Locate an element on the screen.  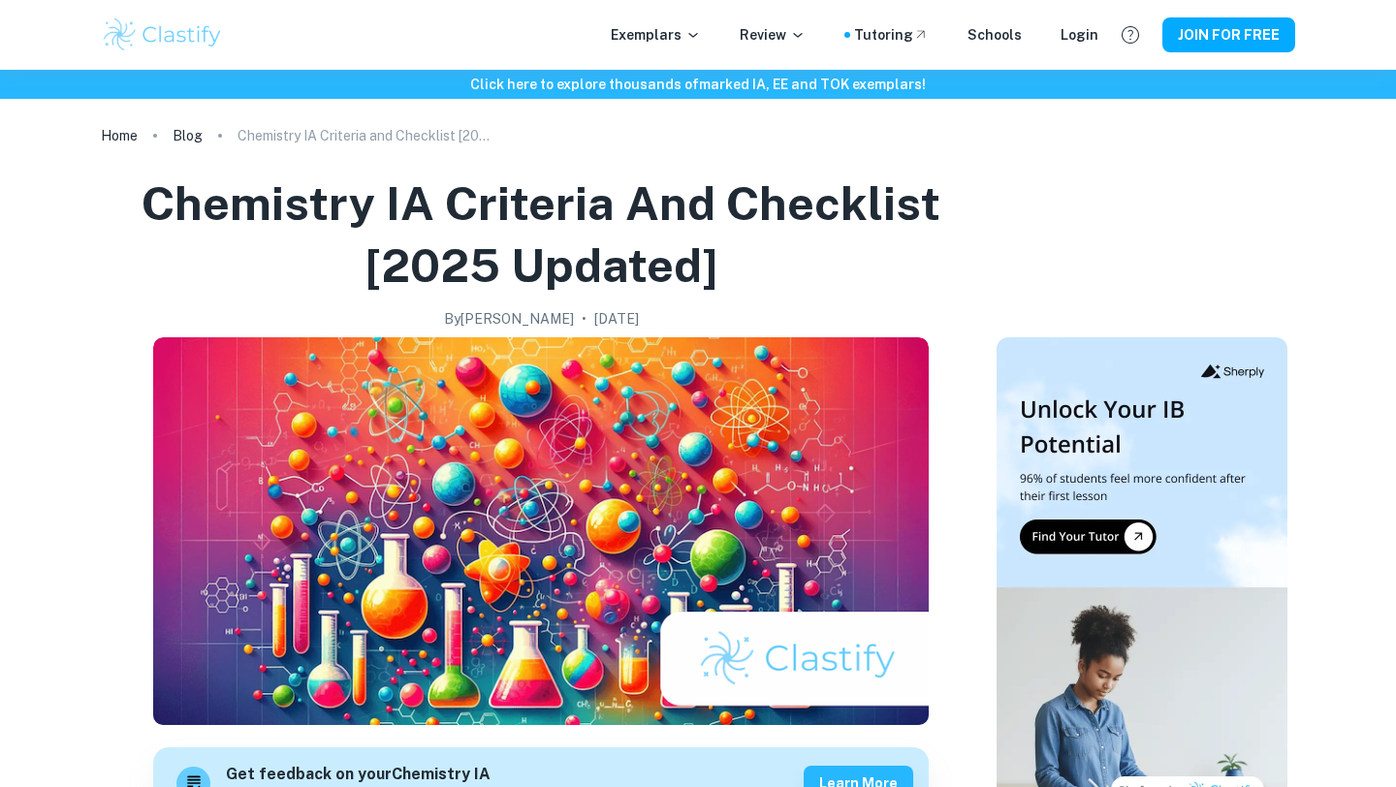
h6: Get feedback on your Chemistry IA is located at coordinates (358, 775).